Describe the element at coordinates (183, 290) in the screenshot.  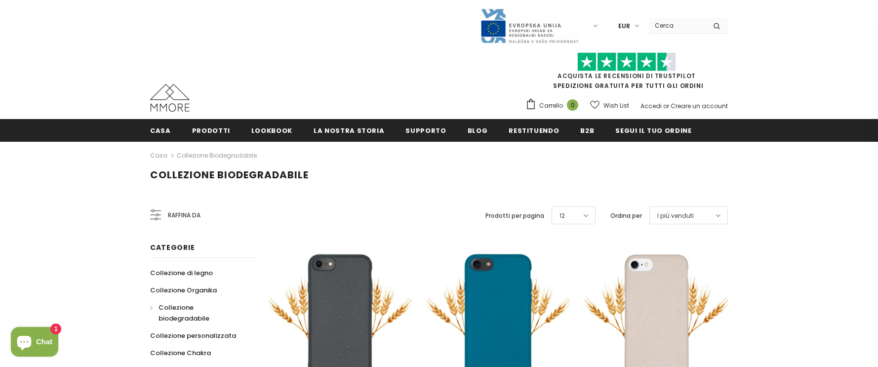
I see `a: Collezione Organika` at that location.